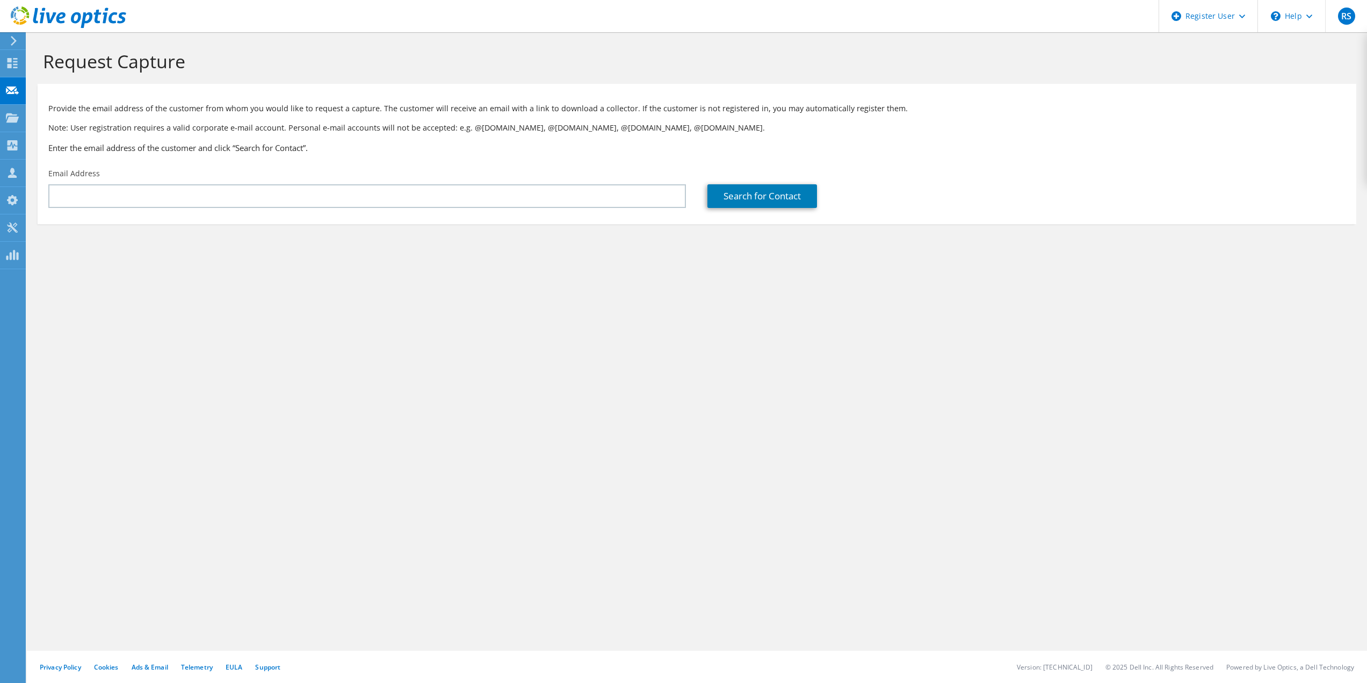 This screenshot has height=683, width=1367. I want to click on a: Ads & Email, so click(150, 667).